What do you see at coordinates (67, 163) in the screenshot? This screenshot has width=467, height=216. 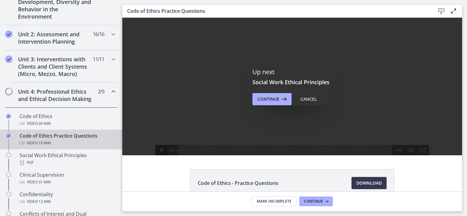 I see `div: PDF` at bounding box center [67, 163].